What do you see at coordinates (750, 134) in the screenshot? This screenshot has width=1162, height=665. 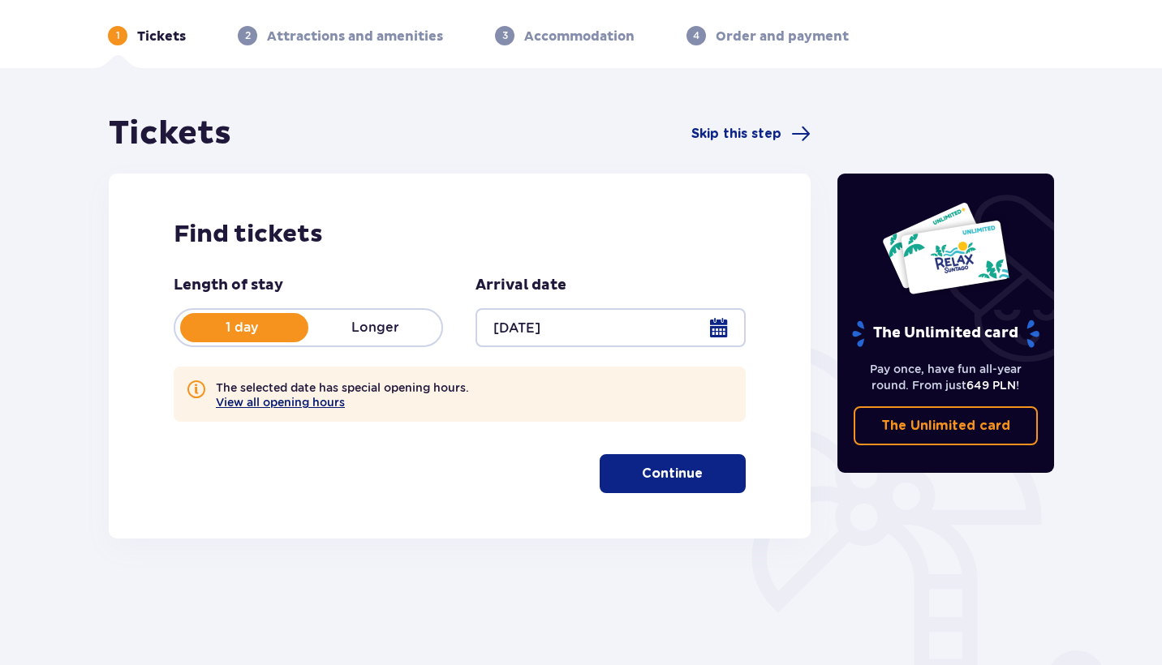 I see `a: Skip this step` at bounding box center [750, 134].